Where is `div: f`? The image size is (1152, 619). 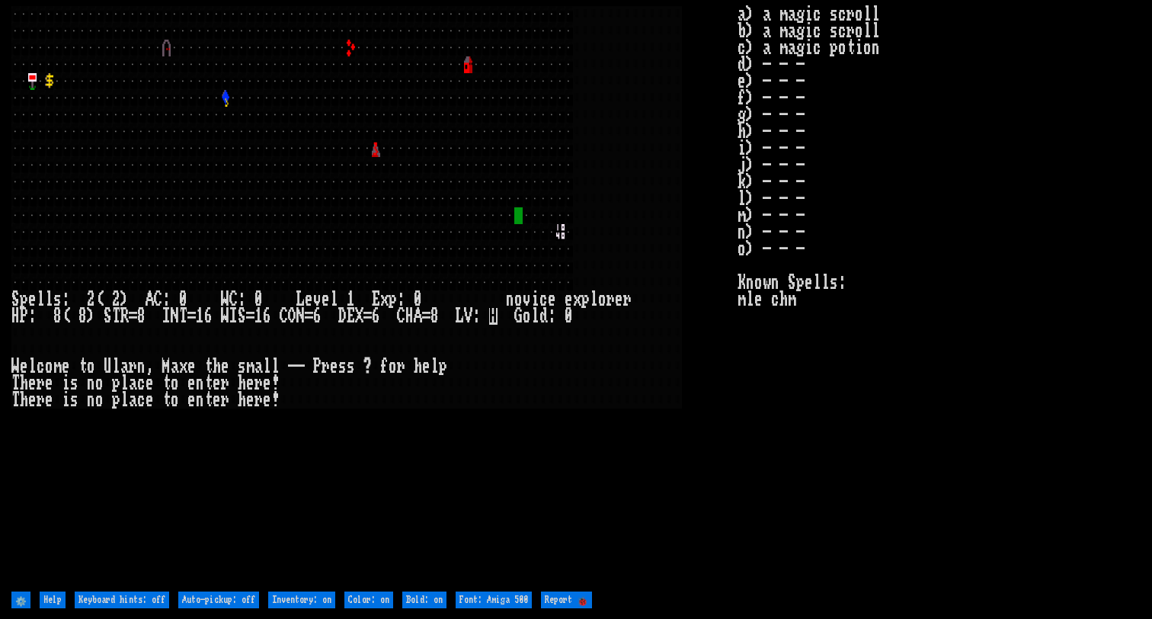
div: f is located at coordinates (384, 367).